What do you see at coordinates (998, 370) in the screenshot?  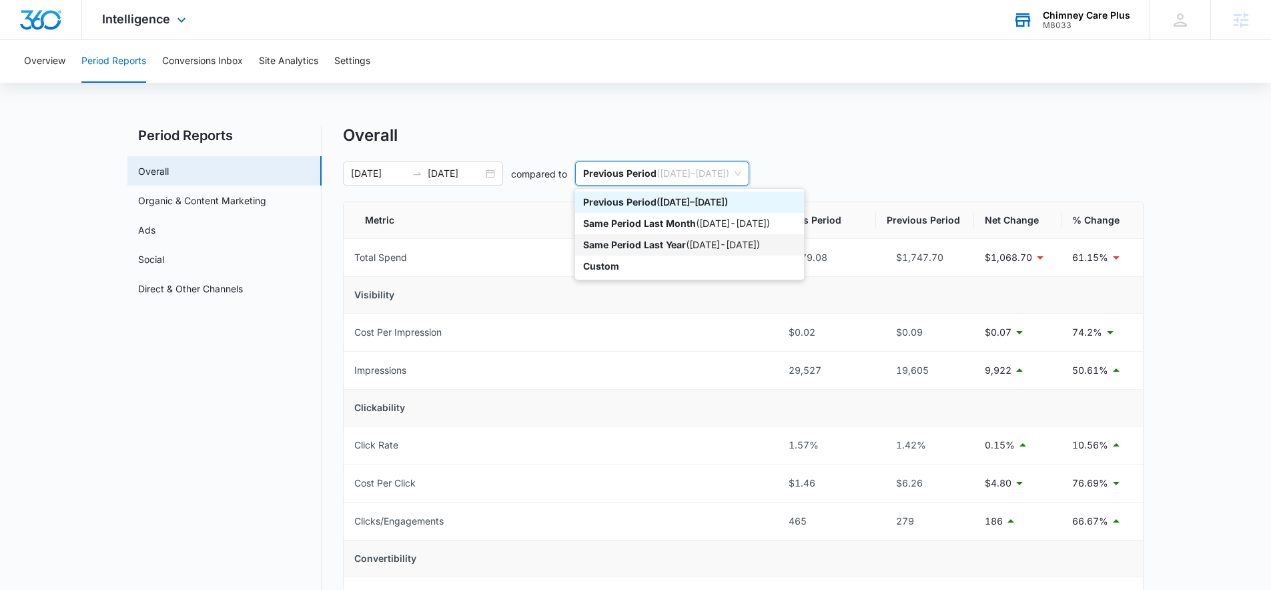 I see `p: 9,922` at bounding box center [998, 370].